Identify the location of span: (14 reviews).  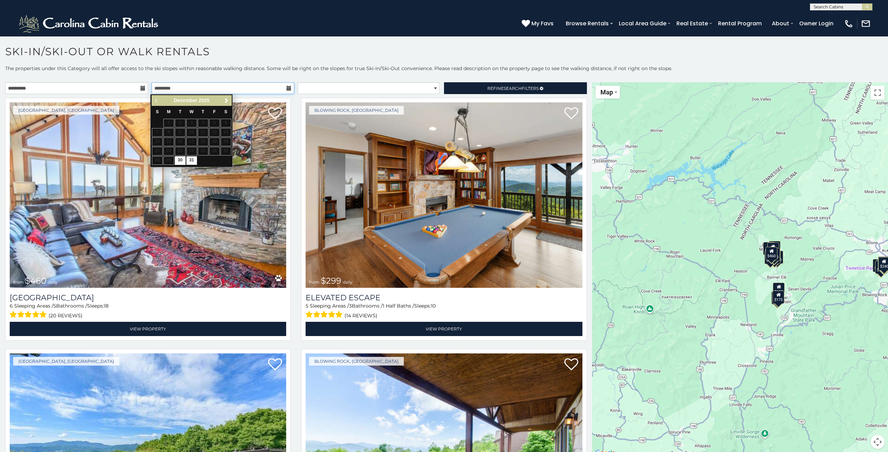
(361, 315).